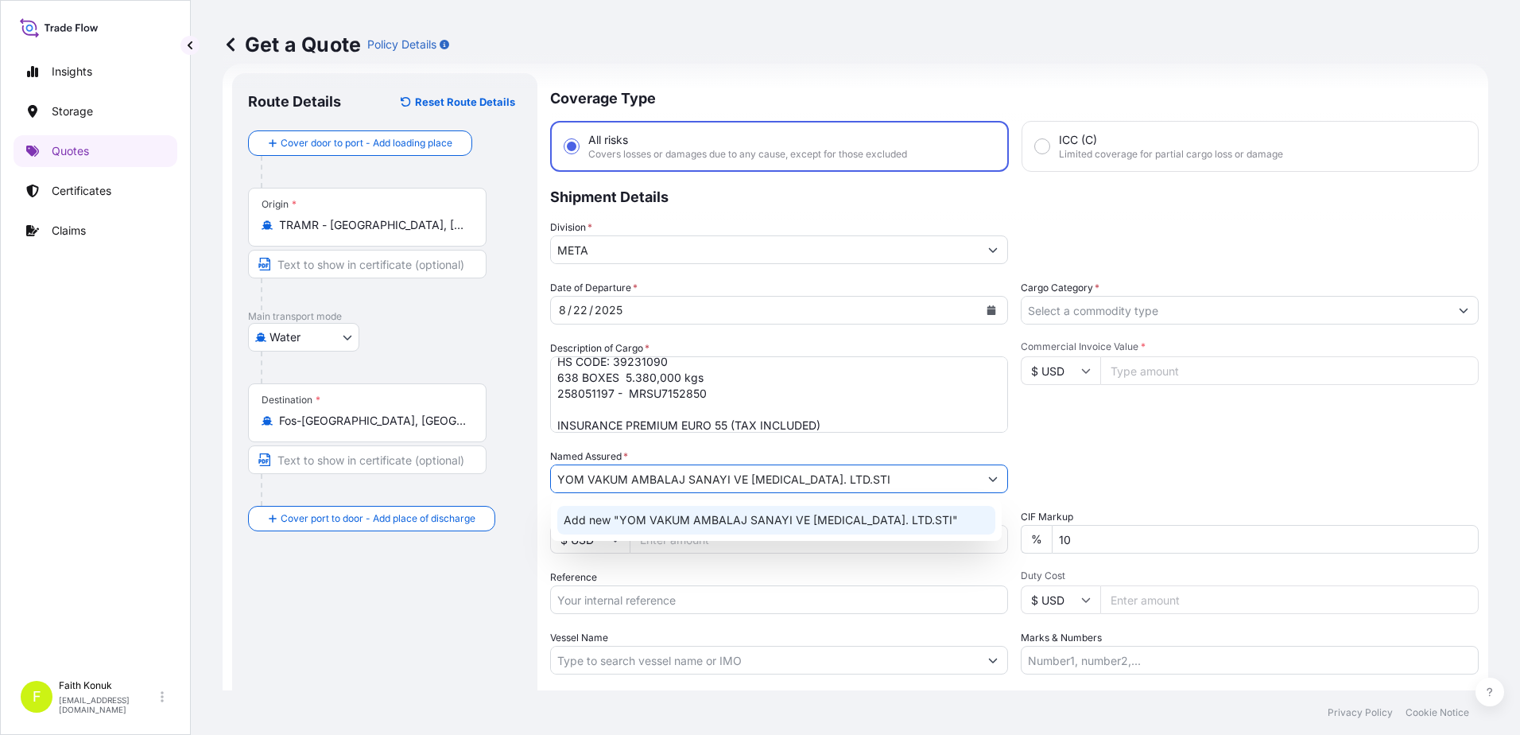 The width and height of the screenshot is (1520, 735). I want to click on label: Description of Cargo, so click(599, 348).